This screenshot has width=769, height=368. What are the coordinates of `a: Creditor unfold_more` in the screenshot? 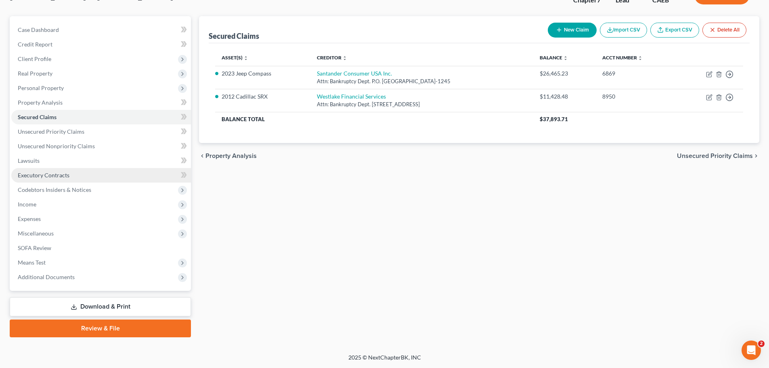 It's located at (332, 57).